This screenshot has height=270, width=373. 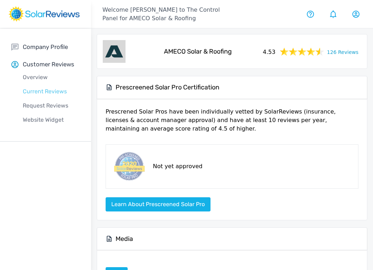 I want to click on a: Current Reviews, so click(x=51, y=92).